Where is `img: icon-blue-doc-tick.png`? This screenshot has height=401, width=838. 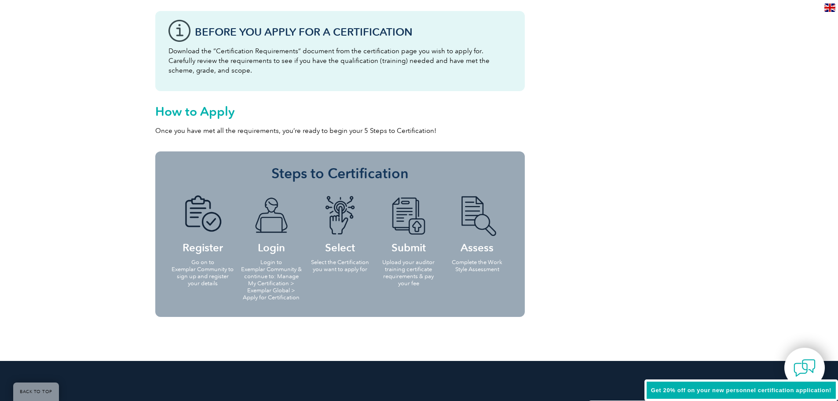 img: icon-blue-doc-tick.png is located at coordinates (203, 216).